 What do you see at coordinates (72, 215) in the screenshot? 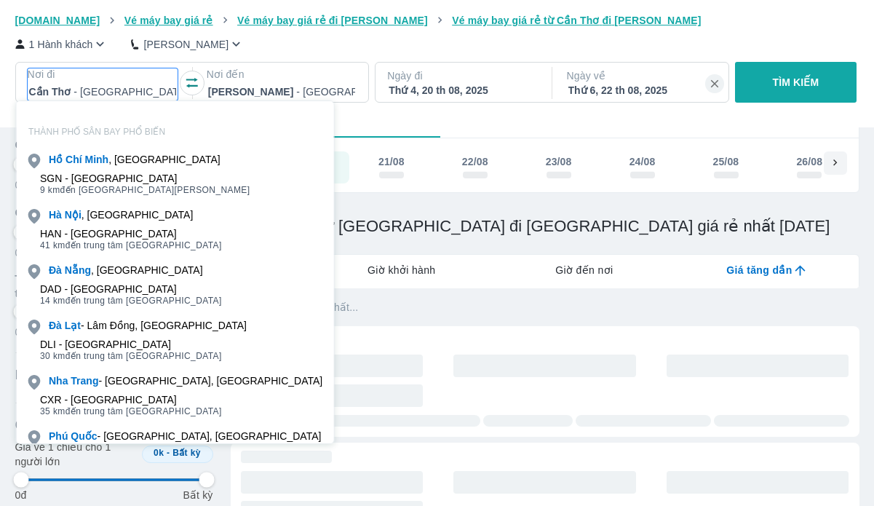
I see `b: Nội` at bounding box center [72, 215].